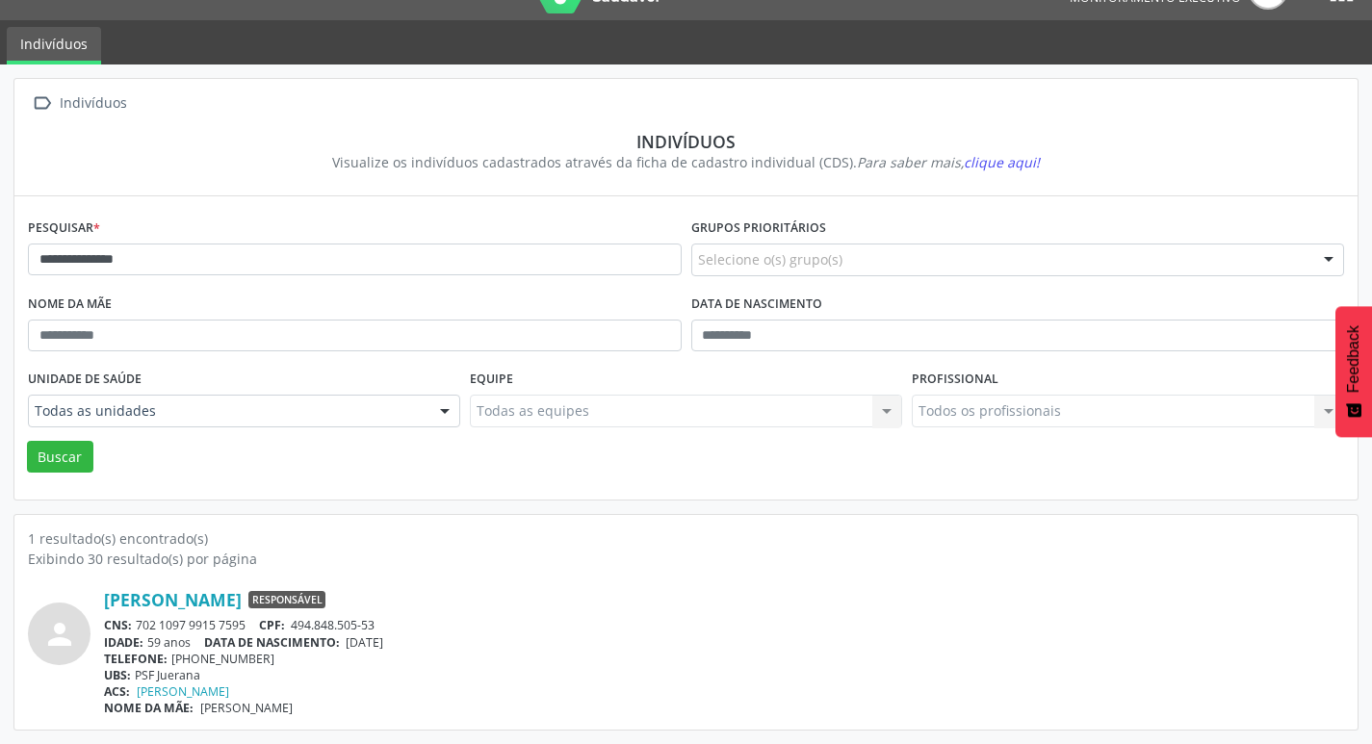 Image resolution: width=1372 pixels, height=744 pixels. I want to click on label: Unidade de saúde, so click(85, 379).